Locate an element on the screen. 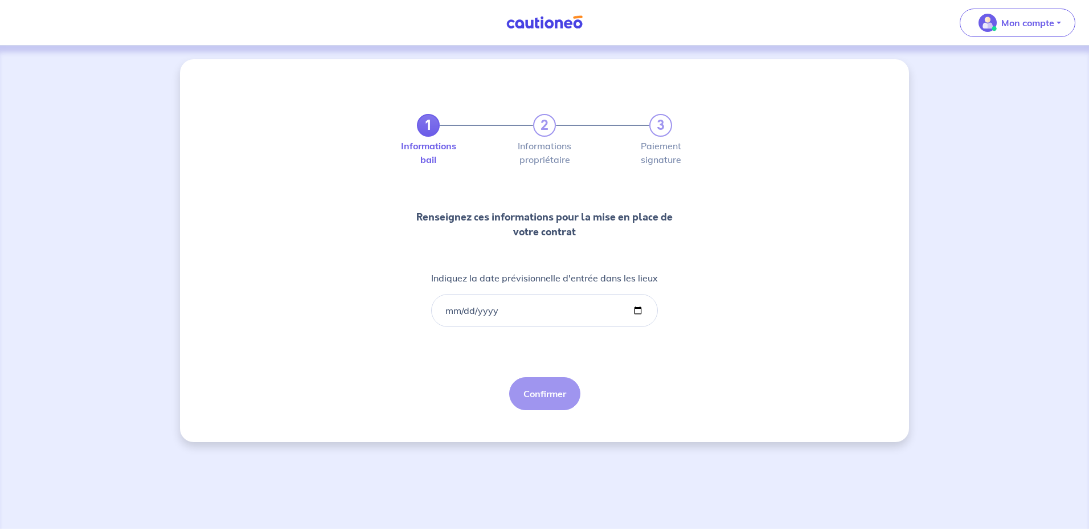  img: illu_account_valid_menu.svg is located at coordinates (988, 23).